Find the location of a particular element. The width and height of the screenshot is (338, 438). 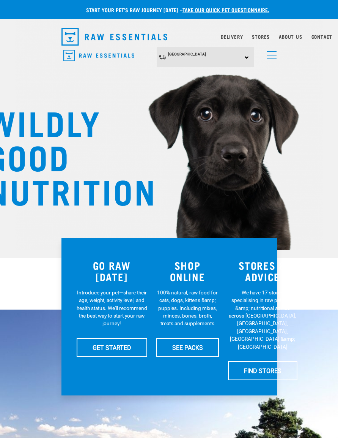

a: take our quick pet questionnaire. is located at coordinates (226, 9).